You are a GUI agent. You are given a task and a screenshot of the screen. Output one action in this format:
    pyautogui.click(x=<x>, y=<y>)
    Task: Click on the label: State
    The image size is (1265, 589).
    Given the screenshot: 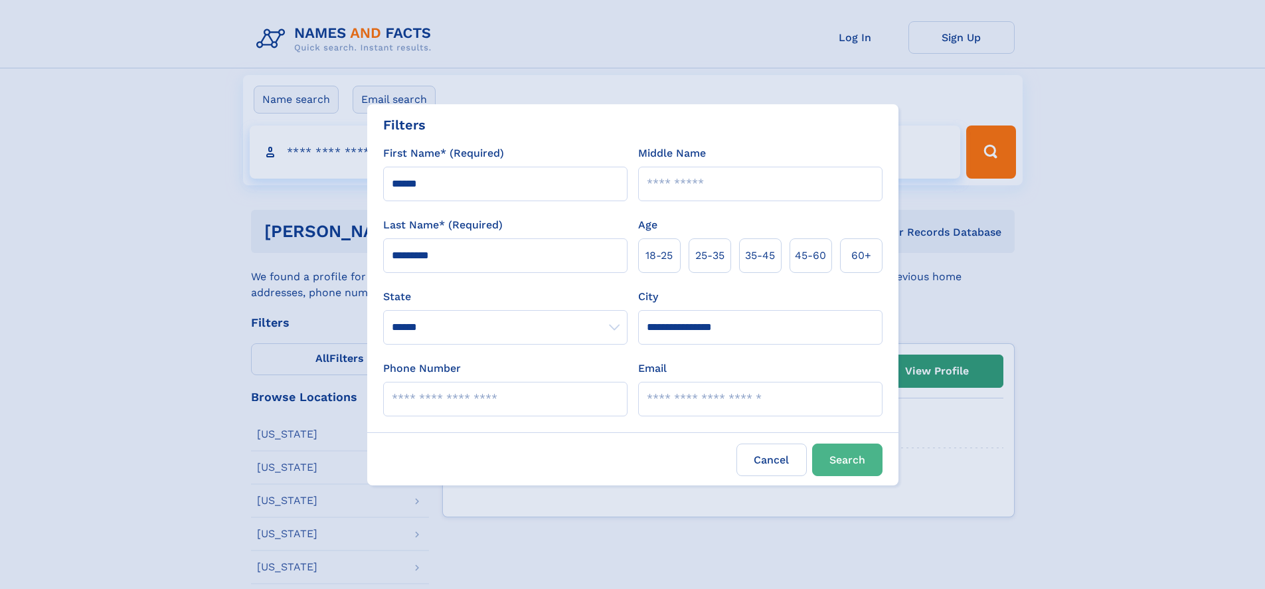 What is the action you would take?
    pyautogui.click(x=505, y=297)
    